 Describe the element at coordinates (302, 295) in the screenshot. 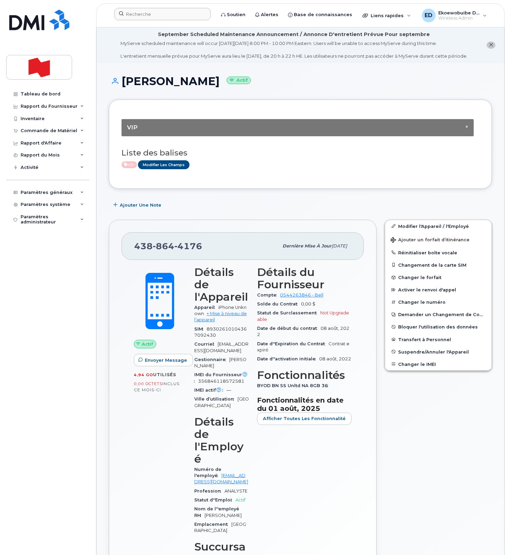

I see `a: 0544263846 - Bell` at that location.